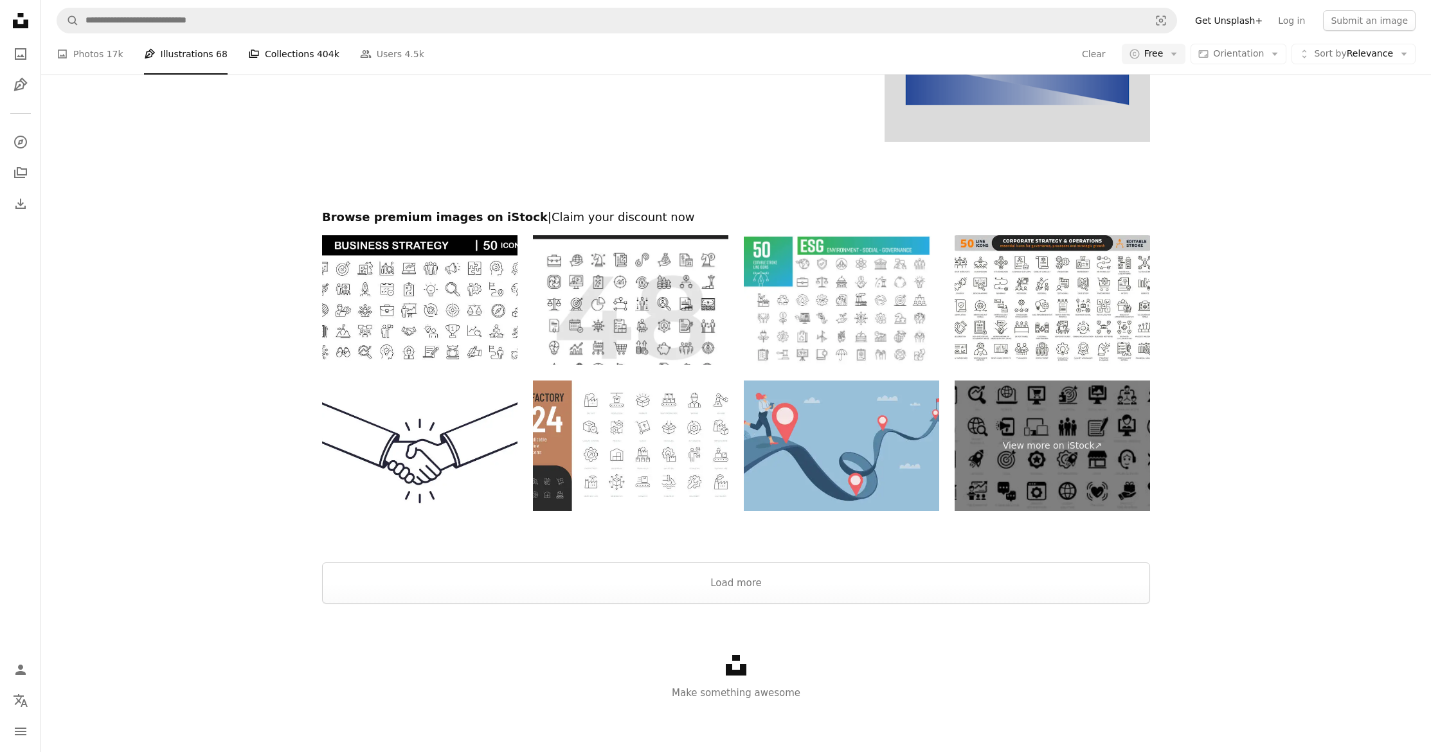  Describe the element at coordinates (1093, 54) in the screenshot. I see `button: Clear` at that location.